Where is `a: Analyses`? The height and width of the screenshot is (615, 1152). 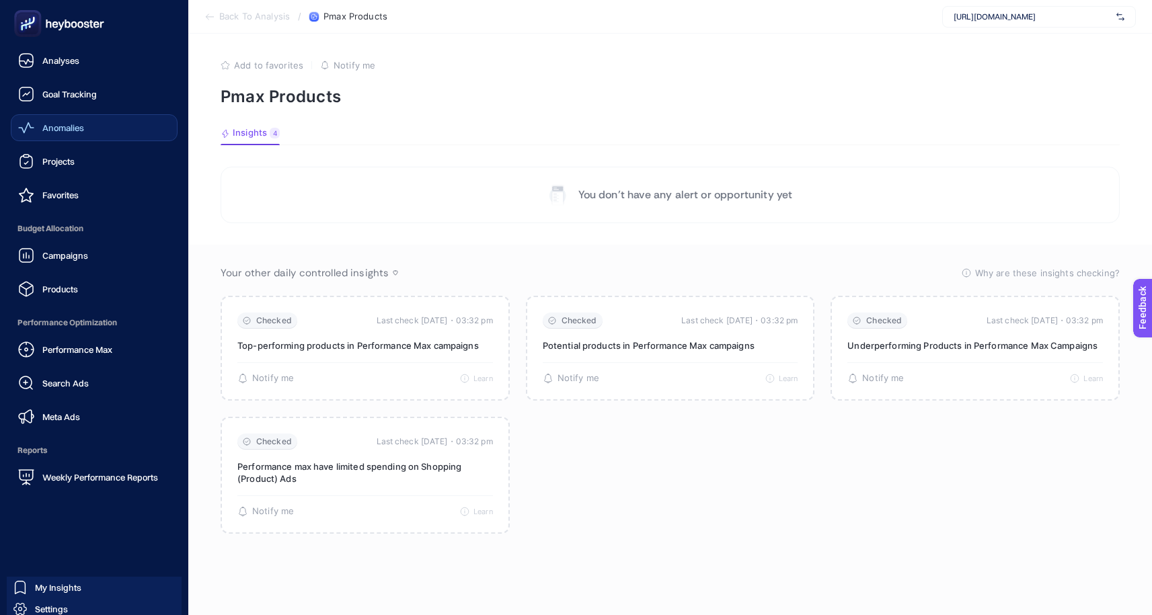
a: Analyses is located at coordinates (94, 61).